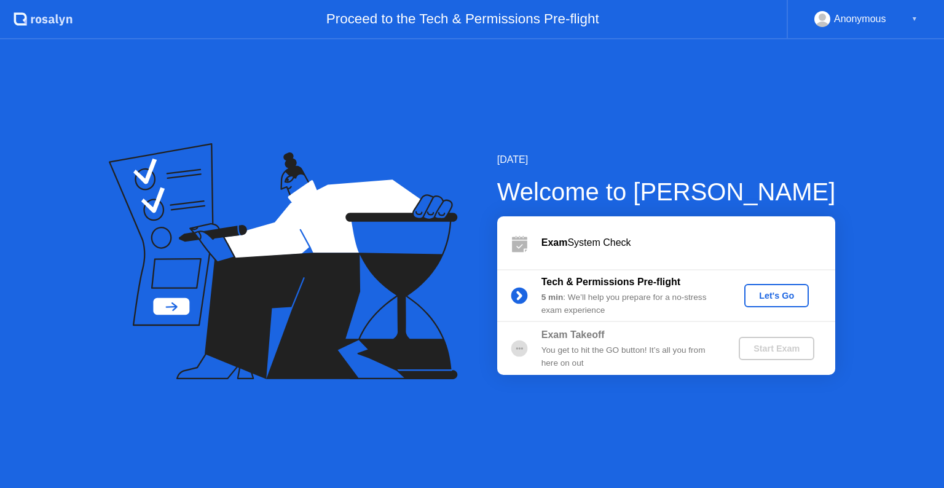 Image resolution: width=944 pixels, height=488 pixels. What do you see at coordinates (630, 304) in the screenshot?
I see `div: : We’ll help you prepare for a no-stress exam experience` at bounding box center [630, 304].